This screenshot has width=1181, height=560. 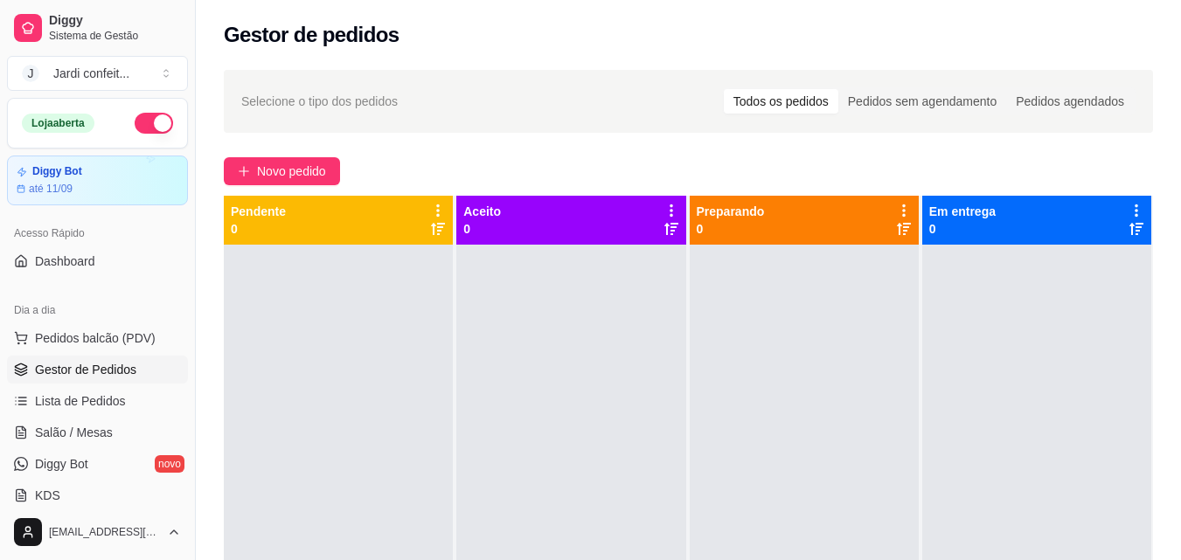 I want to click on div: Todos os pedidos, so click(x=781, y=101).